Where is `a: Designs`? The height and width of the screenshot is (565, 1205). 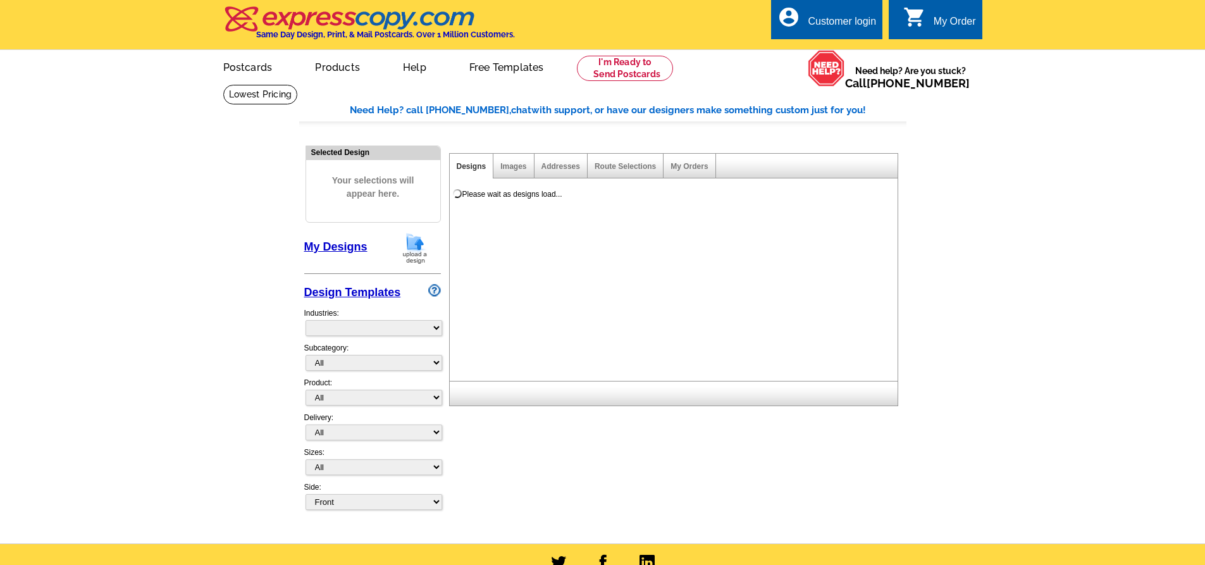
a: Designs is located at coordinates (471, 166).